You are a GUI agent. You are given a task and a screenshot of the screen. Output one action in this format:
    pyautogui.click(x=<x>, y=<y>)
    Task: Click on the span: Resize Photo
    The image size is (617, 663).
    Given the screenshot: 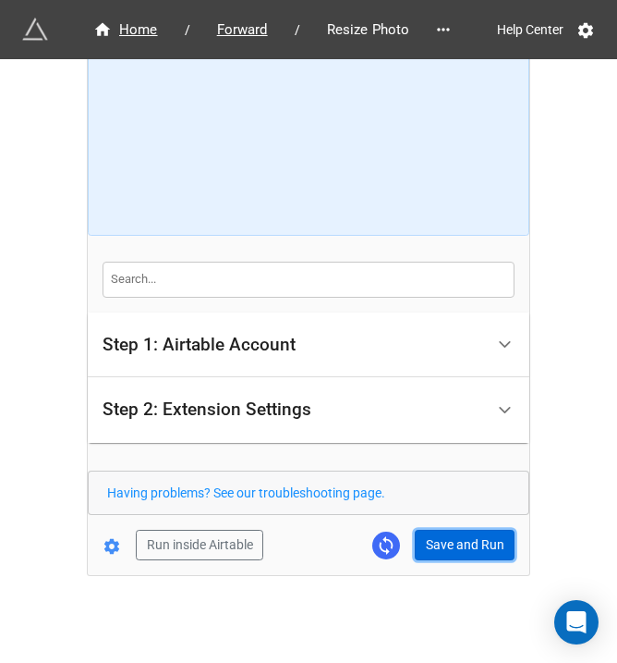 What is the action you would take?
    pyautogui.click(x=369, y=30)
    